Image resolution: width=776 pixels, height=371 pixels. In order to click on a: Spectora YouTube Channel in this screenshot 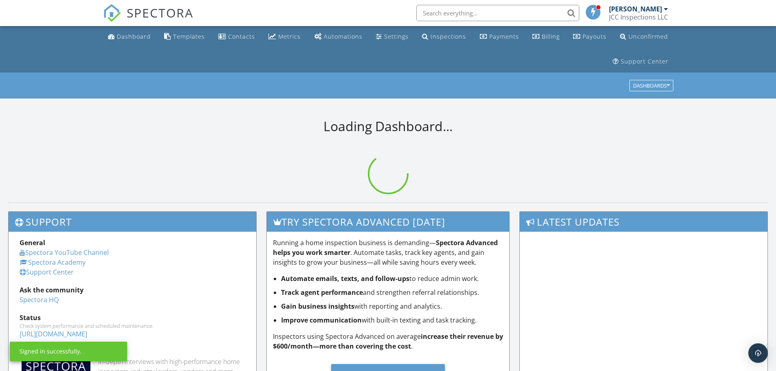, I will do `click(64, 253)`.